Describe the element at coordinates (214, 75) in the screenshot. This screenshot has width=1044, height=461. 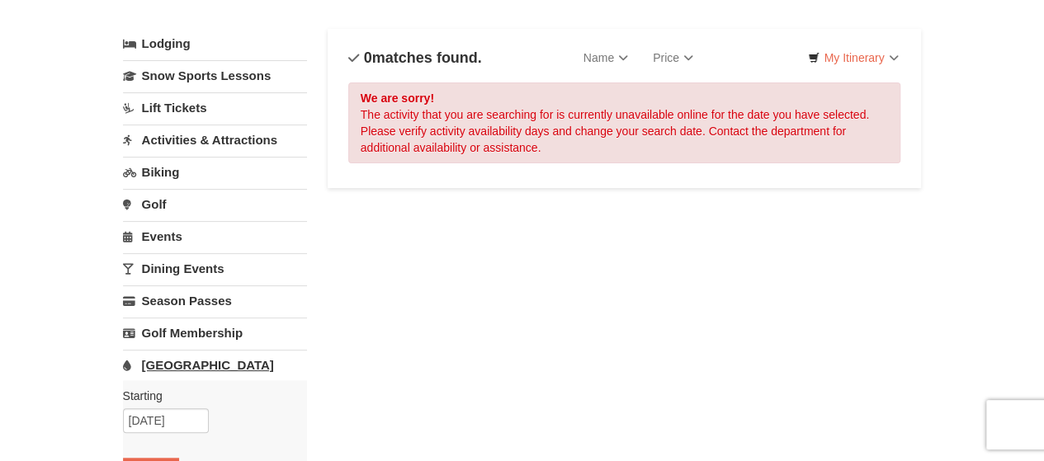
I see `a: Snow Sports Lessons` at that location.